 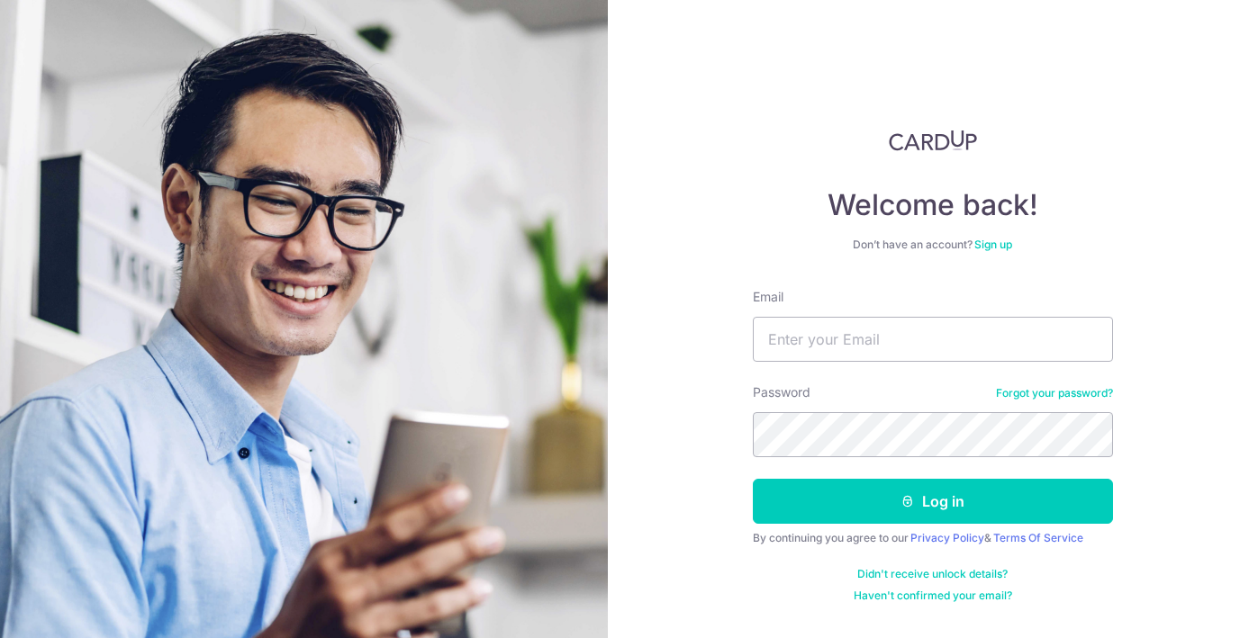 I want to click on img: CardUp Logo, so click(x=933, y=140).